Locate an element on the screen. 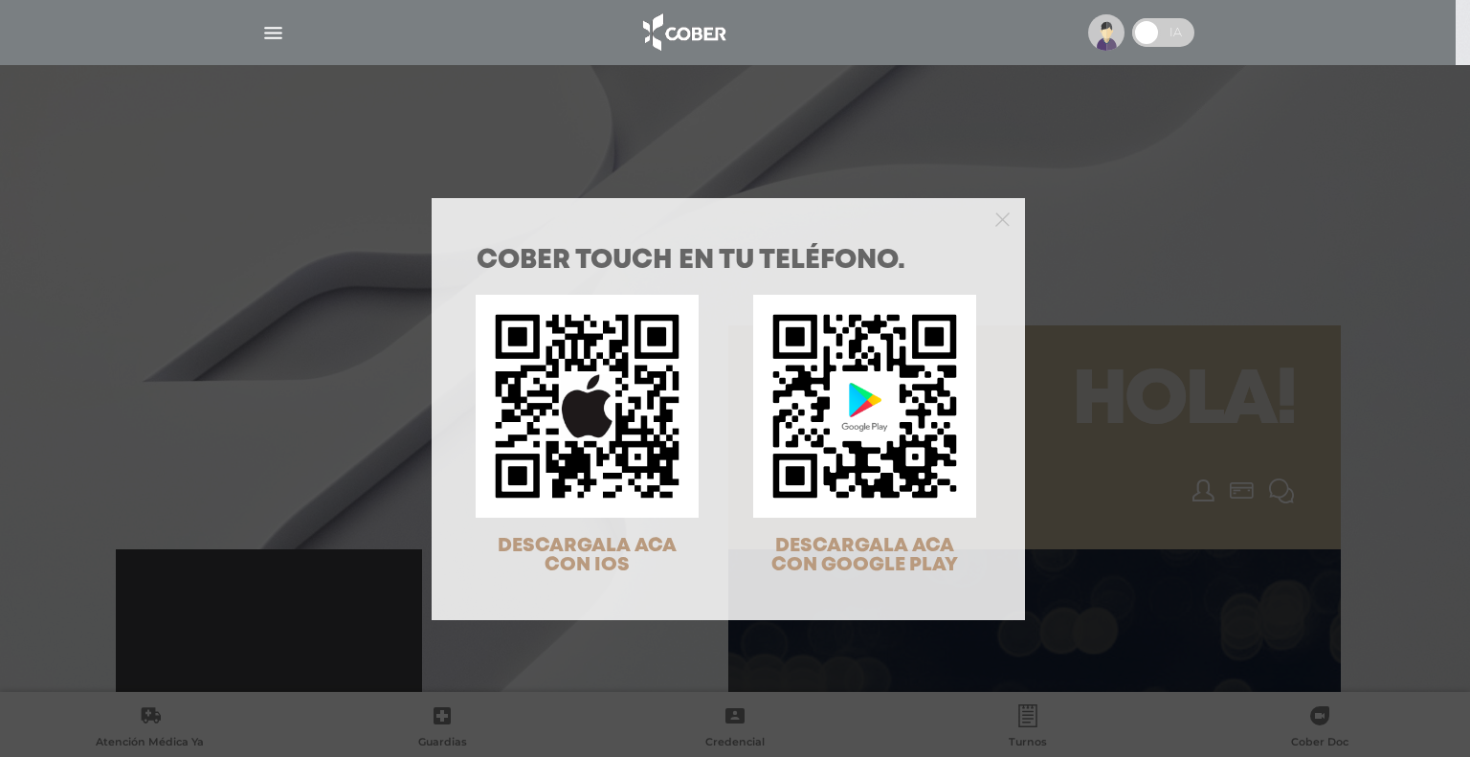 This screenshot has width=1470, height=757. span: DESCARGALA ACA CON GOOGLE PLAY is located at coordinates (864, 555).